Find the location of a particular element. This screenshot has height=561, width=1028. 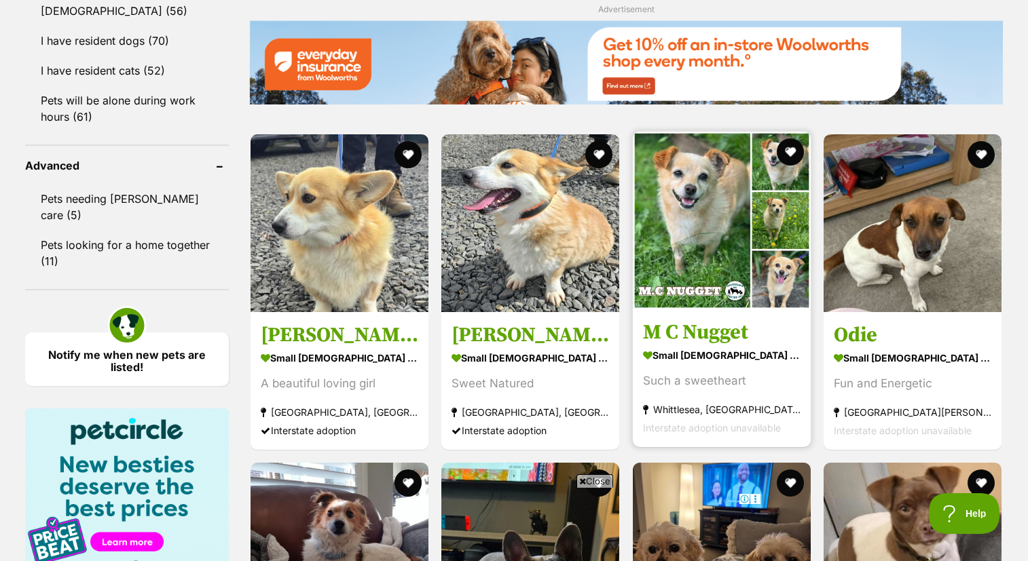

div: Fun and Energetic is located at coordinates (912, 383).